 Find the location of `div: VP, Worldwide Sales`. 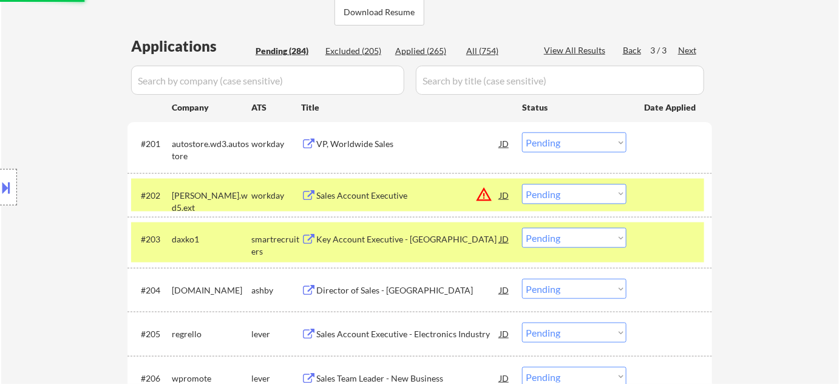

div: VP, Worldwide Sales is located at coordinates (408, 144).